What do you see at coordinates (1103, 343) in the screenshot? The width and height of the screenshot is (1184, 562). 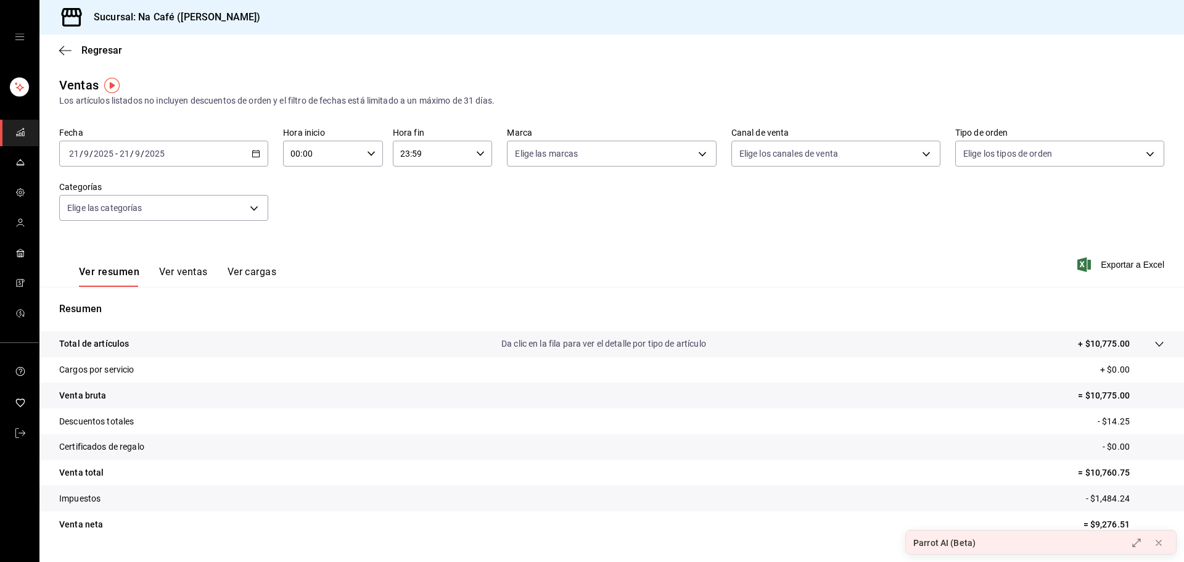 I see `font: + $10,775.00` at bounding box center [1103, 343].